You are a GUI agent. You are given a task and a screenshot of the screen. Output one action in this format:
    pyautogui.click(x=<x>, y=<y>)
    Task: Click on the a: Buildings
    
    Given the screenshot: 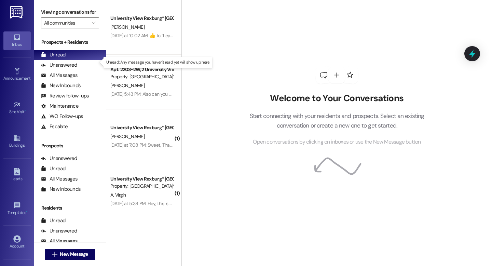 What is the action you would take?
    pyautogui.click(x=17, y=142)
    